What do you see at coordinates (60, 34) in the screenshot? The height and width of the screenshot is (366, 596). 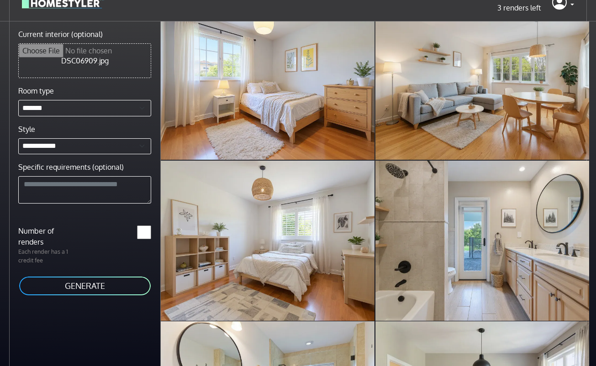 I see `label: Current interior (optional)` at bounding box center [60, 34].